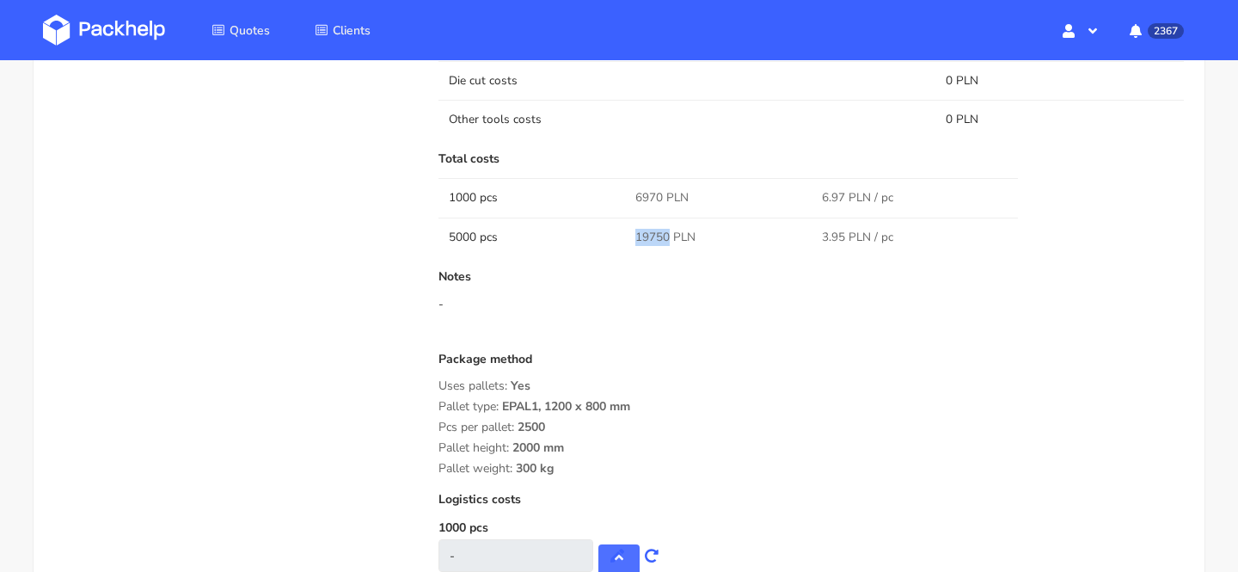 Image resolution: width=1238 pixels, height=572 pixels. What do you see at coordinates (520, 392) in the screenshot?
I see `span: Yes` at bounding box center [520, 392].